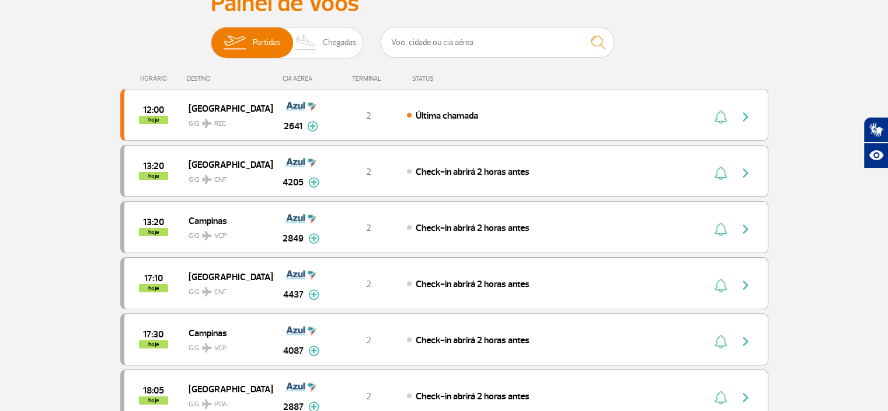 The image size is (888, 411). I want to click on span: Partidas, so click(267, 43).